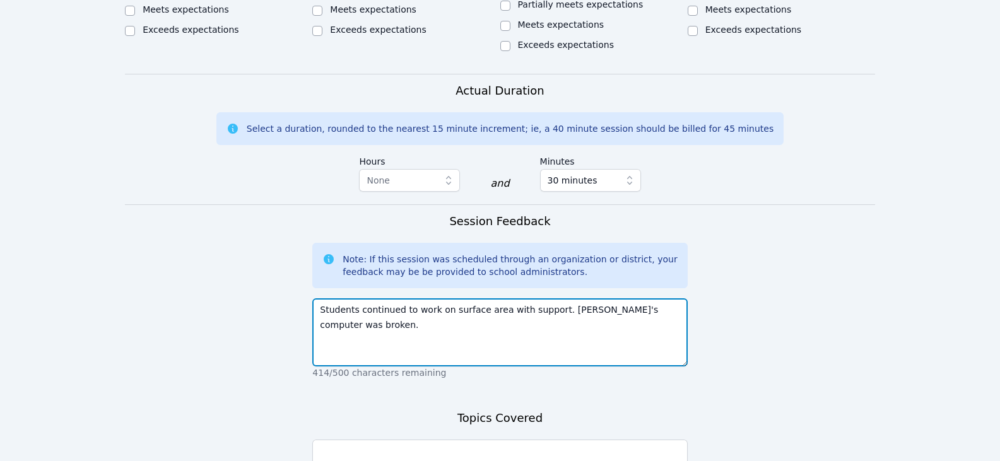 The height and width of the screenshot is (461, 1000). Describe the element at coordinates (500, 418) in the screenshot. I see `h3: Topics Covered` at that location.